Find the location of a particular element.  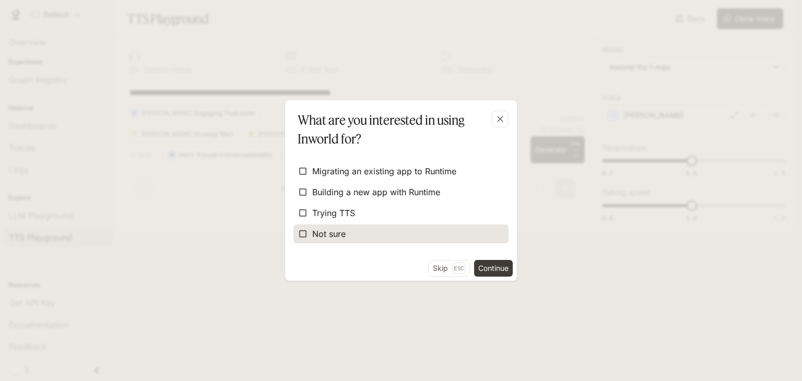

p: What are you interested in using Inworld for? is located at coordinates (399, 129).